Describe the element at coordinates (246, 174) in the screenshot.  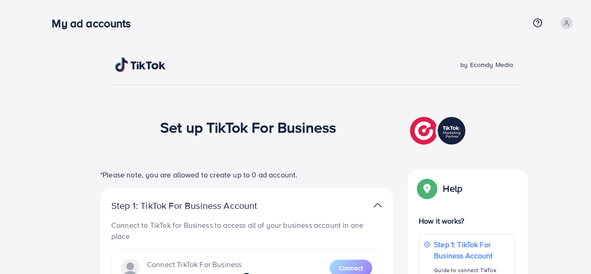
I see `p: *Please note, you are allowed to create up to 0 ad account.` at that location.